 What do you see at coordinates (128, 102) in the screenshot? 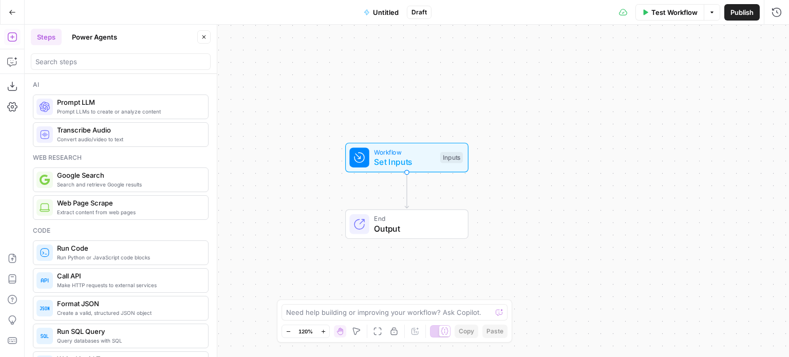
I see `span: Prompt LLM` at bounding box center [128, 102].